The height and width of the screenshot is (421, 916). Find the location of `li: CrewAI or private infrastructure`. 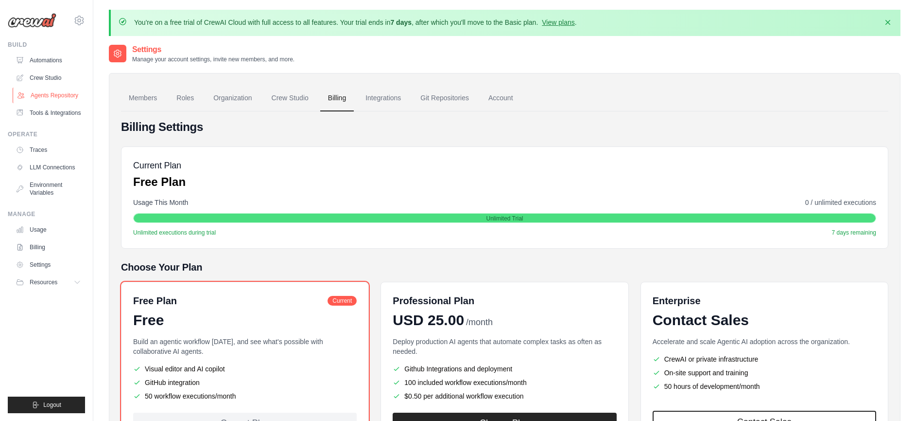

li: CrewAI or private infrastructure is located at coordinates (765, 359).